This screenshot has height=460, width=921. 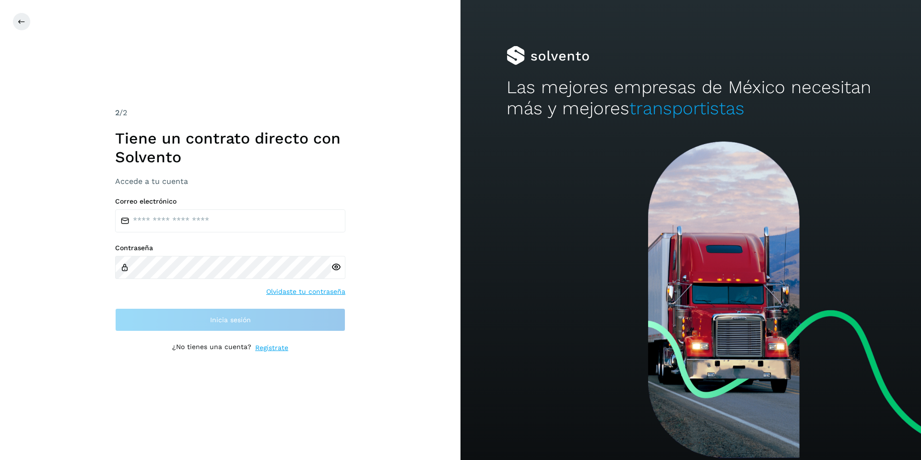 I want to click on h1: Tiene un contrato directo con Solvento, so click(x=230, y=147).